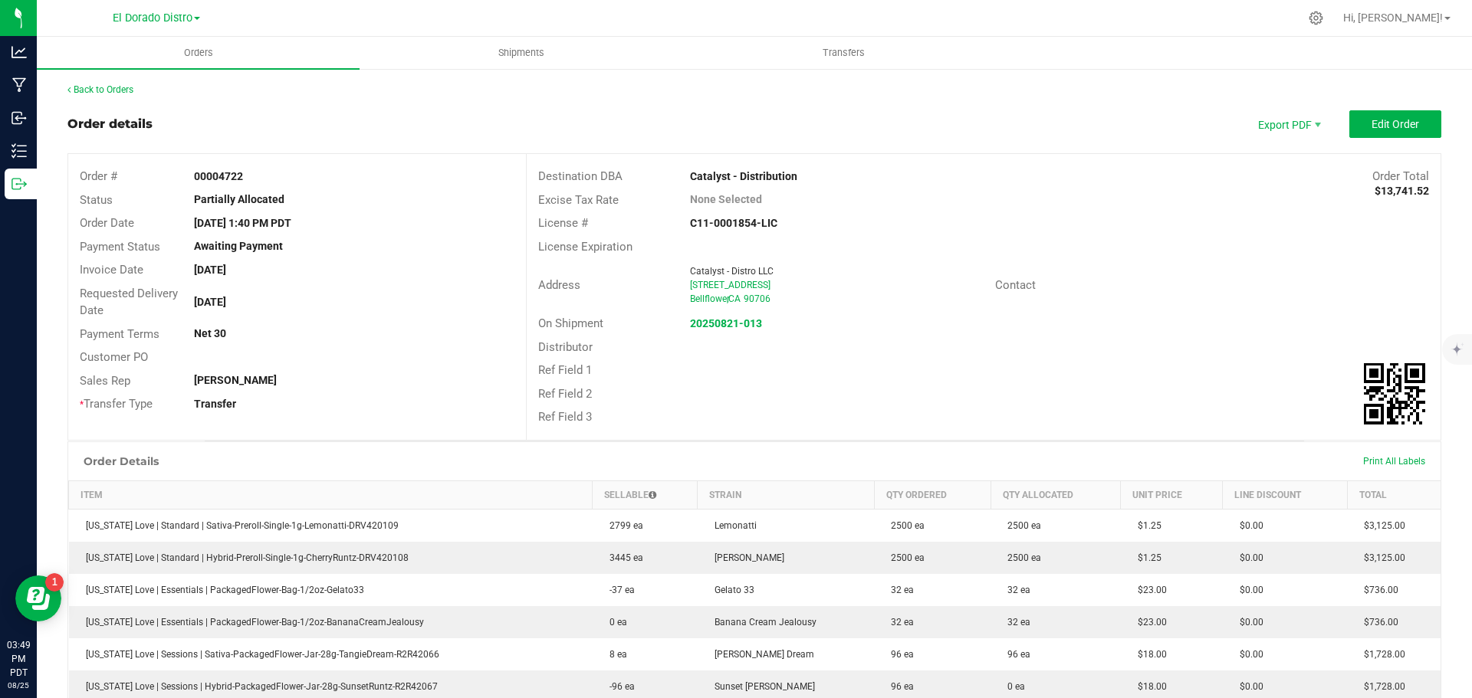  Describe the element at coordinates (239, 199) in the screenshot. I see `strong: Partially Allocated` at that location.